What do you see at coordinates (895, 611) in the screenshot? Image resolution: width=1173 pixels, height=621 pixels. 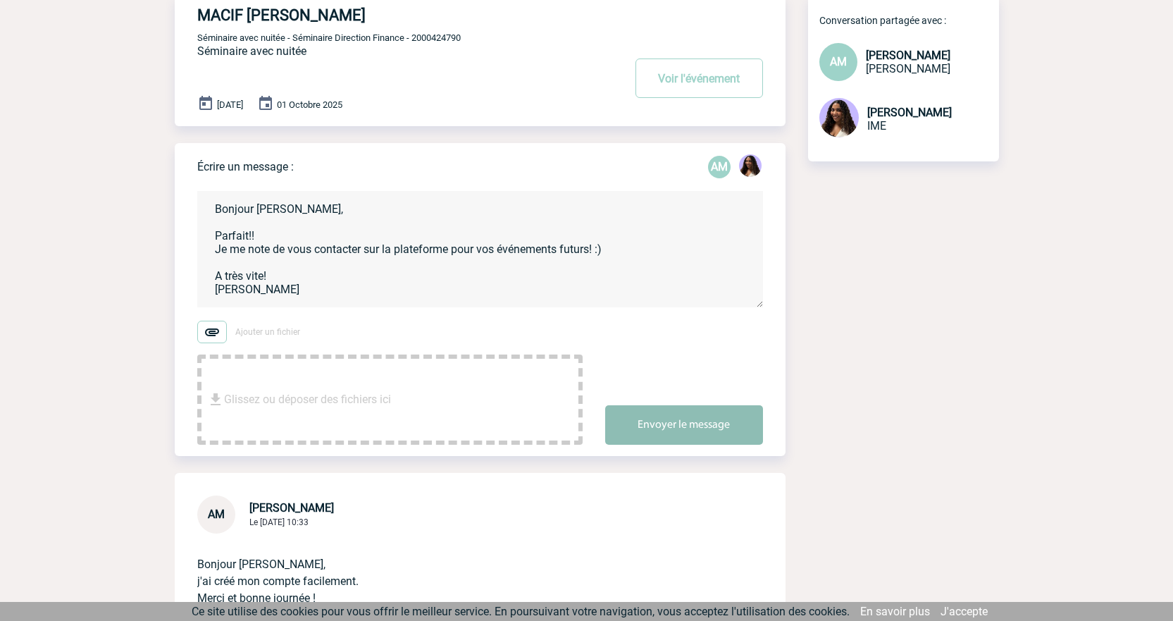 I see `a: En savoir plus` at bounding box center [895, 611].